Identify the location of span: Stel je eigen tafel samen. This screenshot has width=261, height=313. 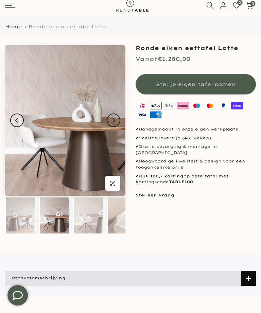
(196, 84).